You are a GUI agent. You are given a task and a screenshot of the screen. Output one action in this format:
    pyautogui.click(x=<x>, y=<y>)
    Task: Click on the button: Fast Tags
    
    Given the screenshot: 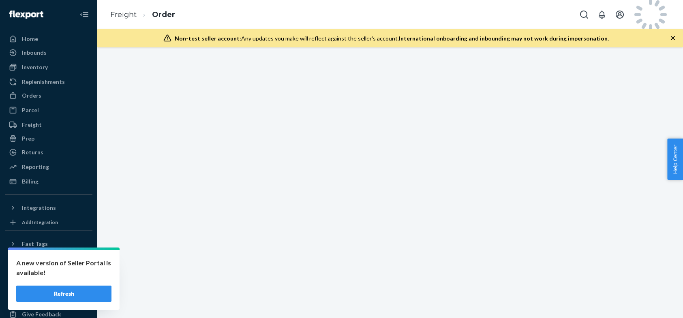 What is the action you would take?
    pyautogui.click(x=49, y=244)
    